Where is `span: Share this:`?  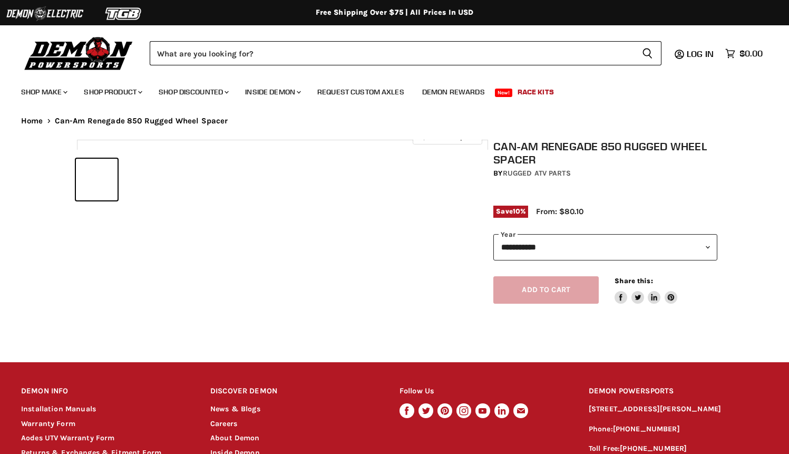 span: Share this: is located at coordinates (634, 280).